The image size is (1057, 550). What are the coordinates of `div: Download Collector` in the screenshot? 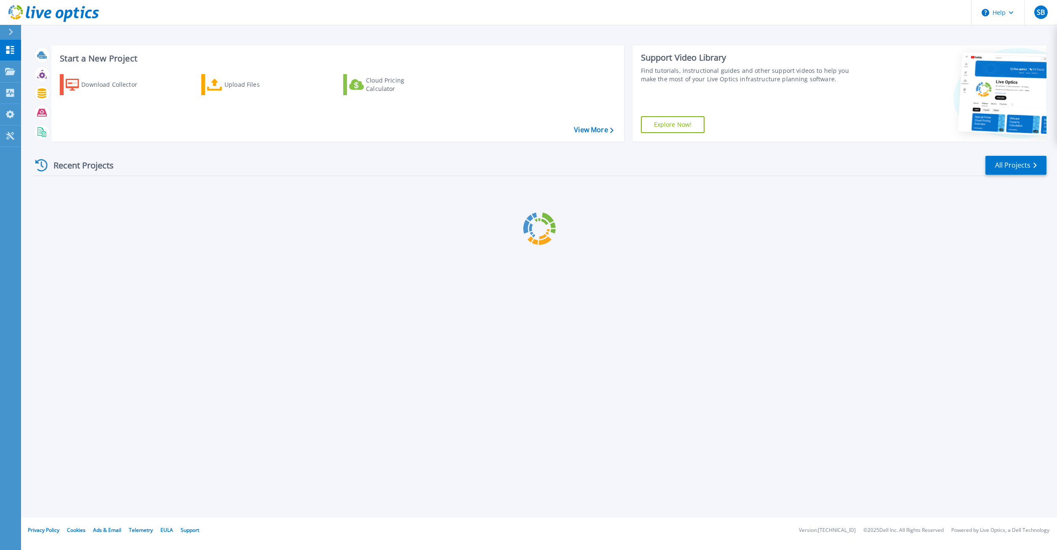 It's located at (115, 85).